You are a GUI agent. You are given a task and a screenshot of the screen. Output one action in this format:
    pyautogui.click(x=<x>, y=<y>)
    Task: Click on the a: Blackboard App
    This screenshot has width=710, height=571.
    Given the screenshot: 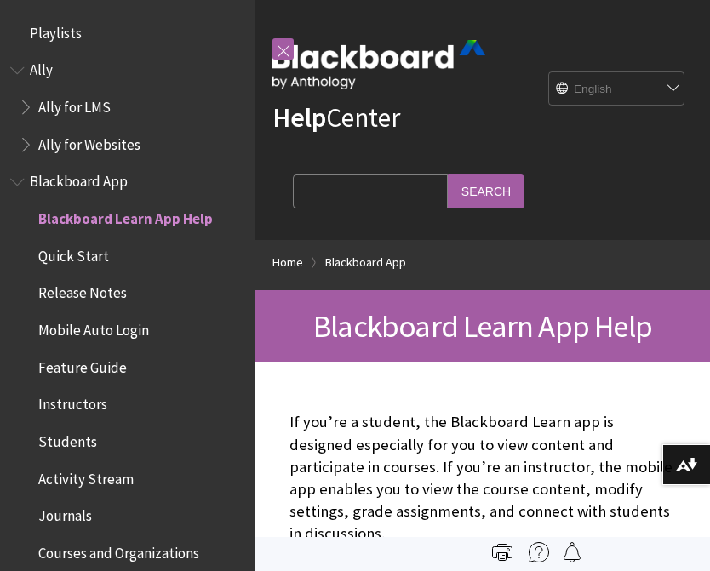 What is the action you would take?
    pyautogui.click(x=365, y=262)
    